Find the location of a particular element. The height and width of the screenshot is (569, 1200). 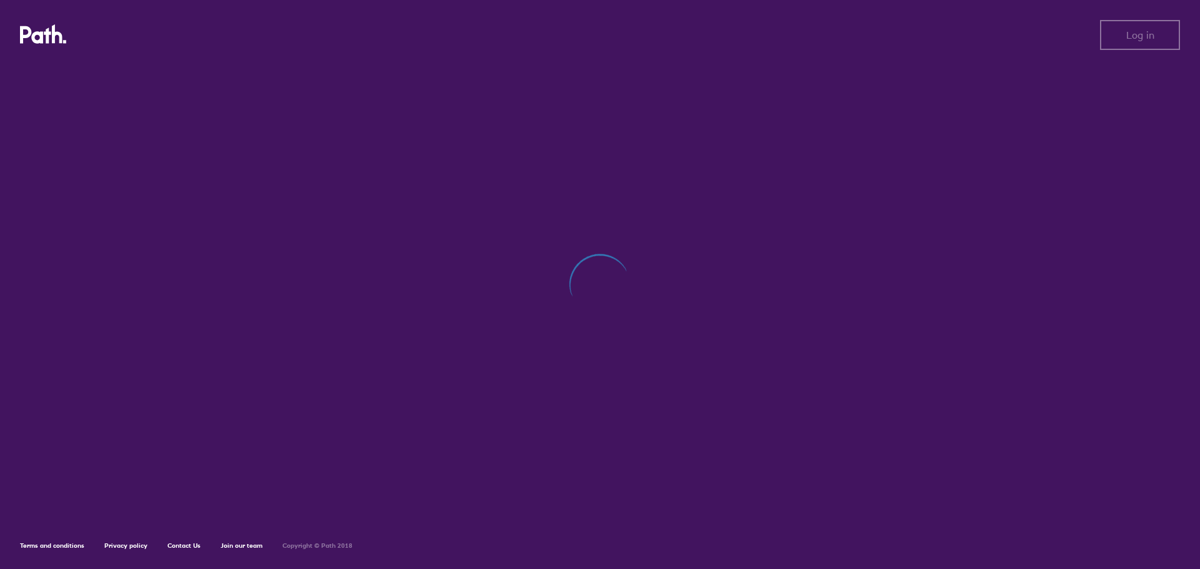

a: Contact Us is located at coordinates (184, 545).